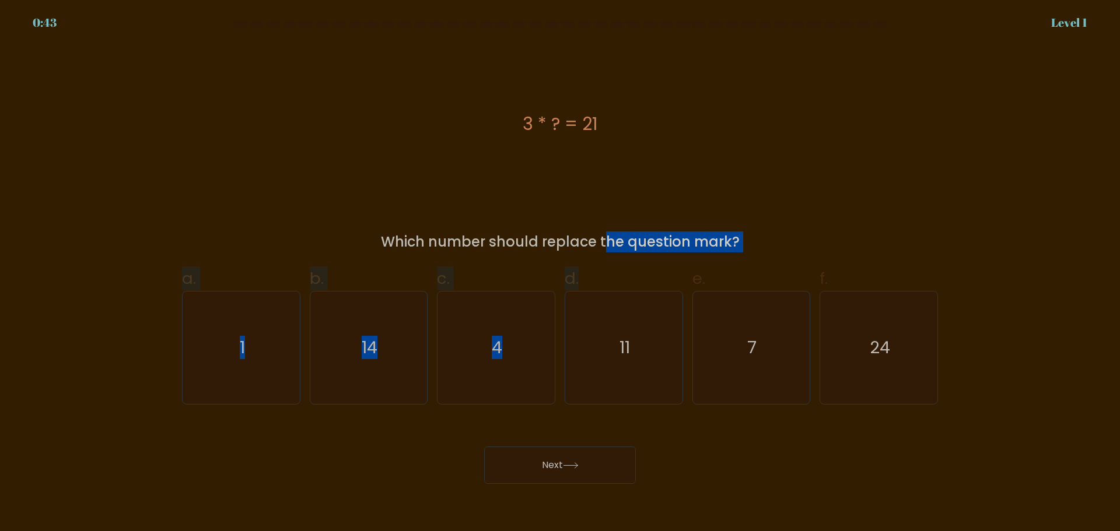 The height and width of the screenshot is (531, 1120). What do you see at coordinates (560, 124) in the screenshot?
I see `div: 3 * ? = 21` at bounding box center [560, 124].